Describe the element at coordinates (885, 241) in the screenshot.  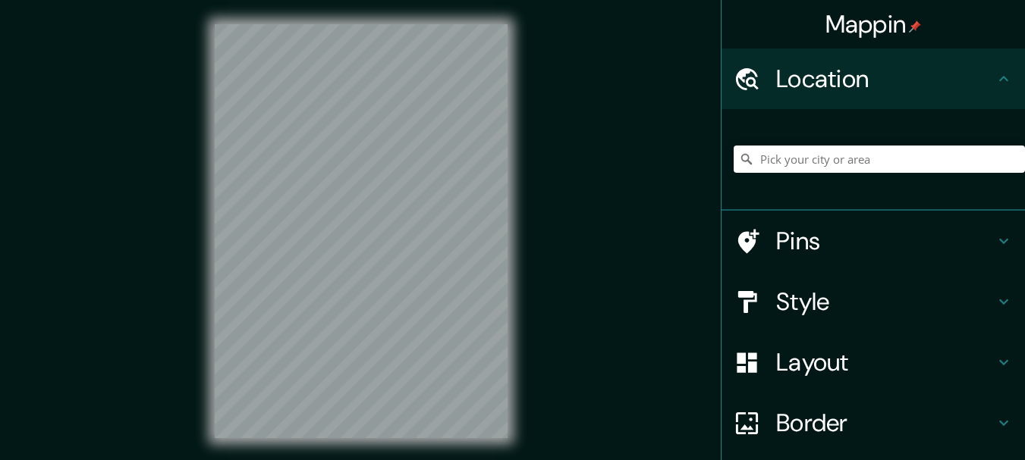
I see `h4: Pins` at that location.